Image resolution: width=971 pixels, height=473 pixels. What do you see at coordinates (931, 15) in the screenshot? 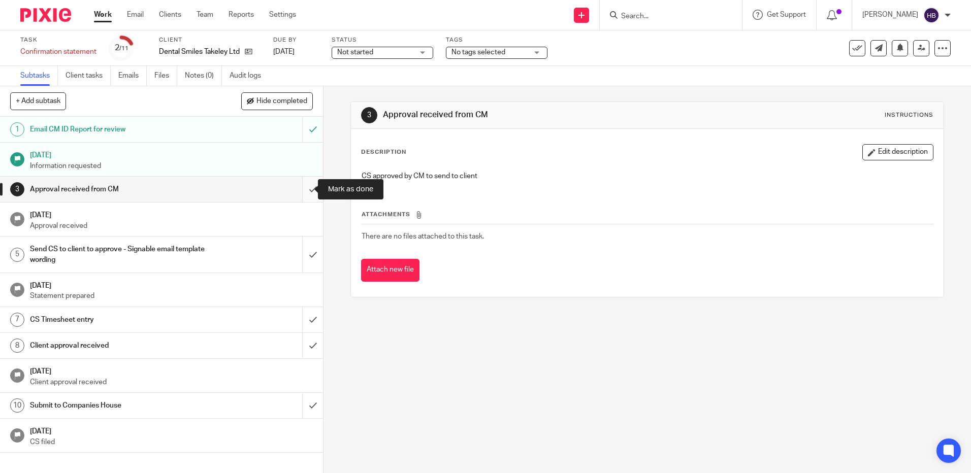
I see `img: svg%3E` at bounding box center [931, 15].